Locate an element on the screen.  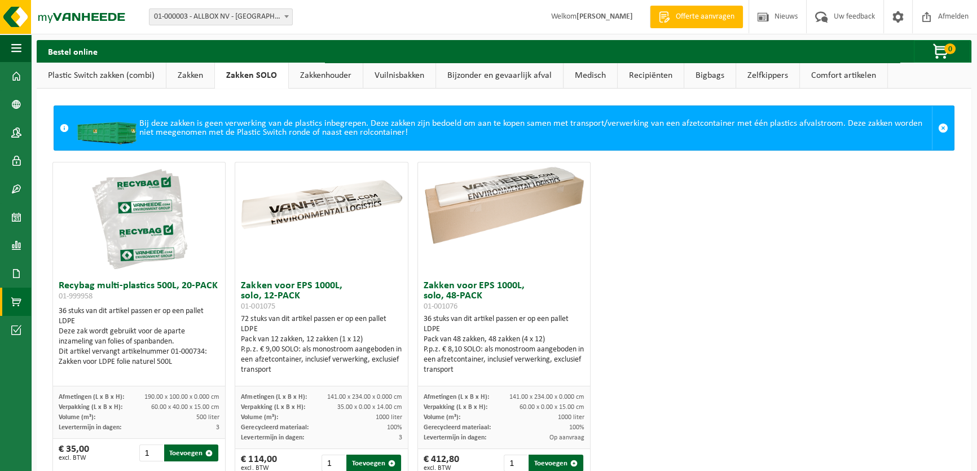
button: Toevoegen is located at coordinates (191, 453).